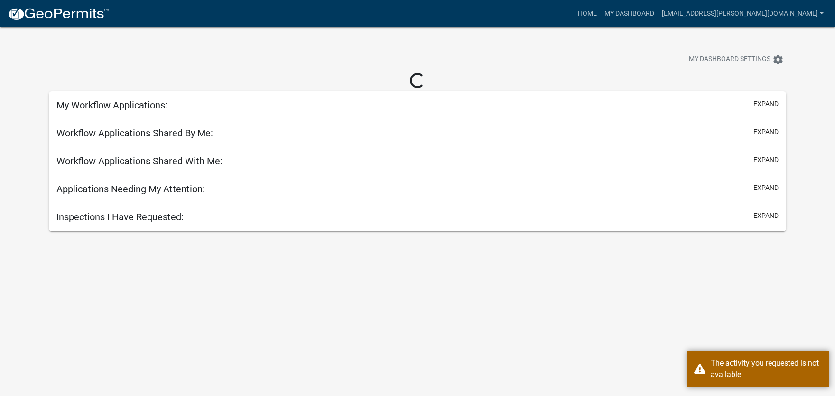  Describe the element at coordinates (135, 133) in the screenshot. I see `h5: Workflow Applications Shared By Me:` at that location.